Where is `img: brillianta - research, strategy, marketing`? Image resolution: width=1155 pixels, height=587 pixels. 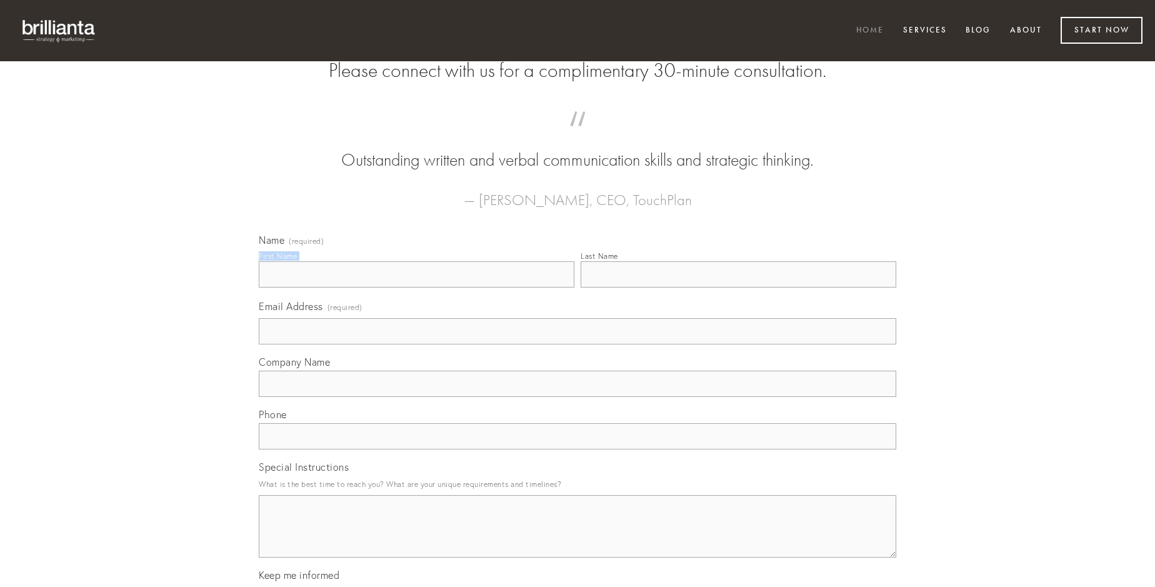 img: brillianta - research, strategy, marketing is located at coordinates (59, 31).